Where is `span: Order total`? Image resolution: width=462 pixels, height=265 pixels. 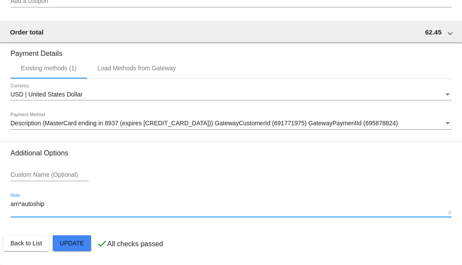
span: Order total is located at coordinates (27, 32).